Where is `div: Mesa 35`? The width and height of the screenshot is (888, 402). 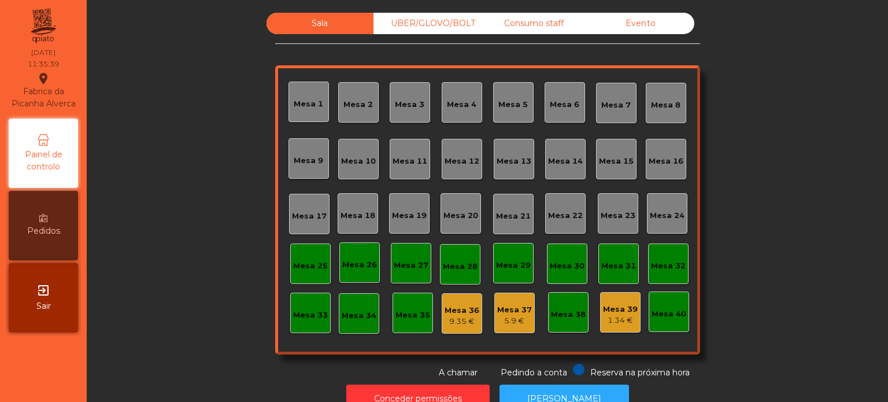 div: Mesa 35 is located at coordinates (413, 315).